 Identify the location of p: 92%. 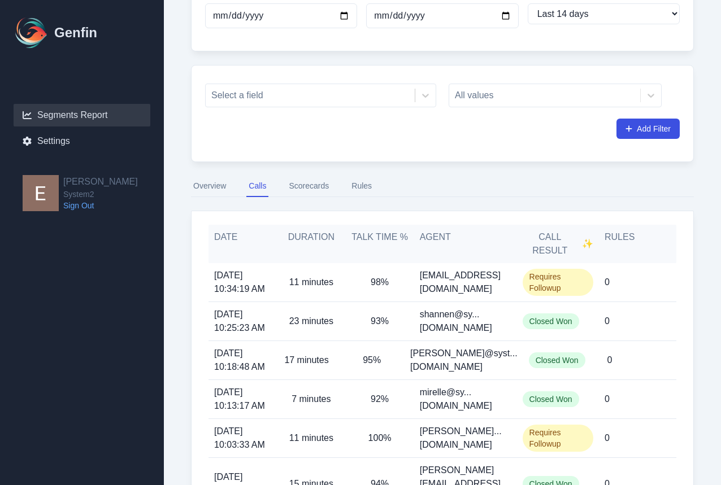
(380, 399).